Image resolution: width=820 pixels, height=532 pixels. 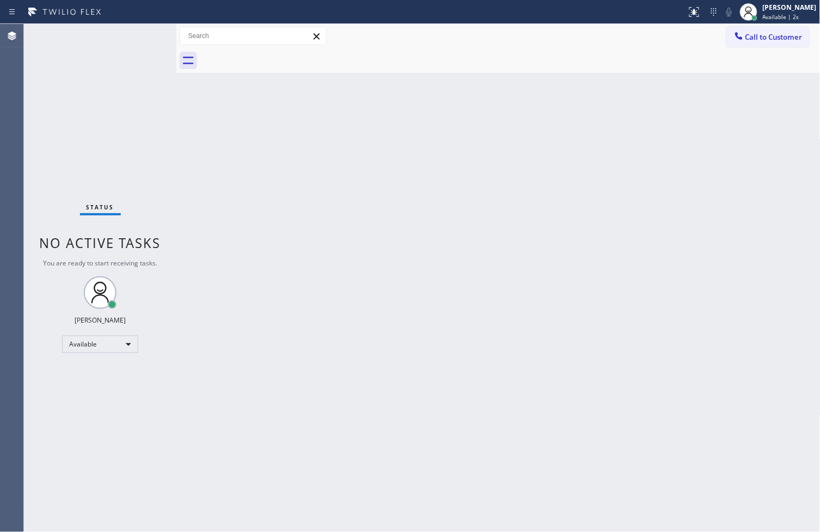 What do you see at coordinates (767, 37) in the screenshot?
I see `button: Call to Customer` at bounding box center [767, 37].